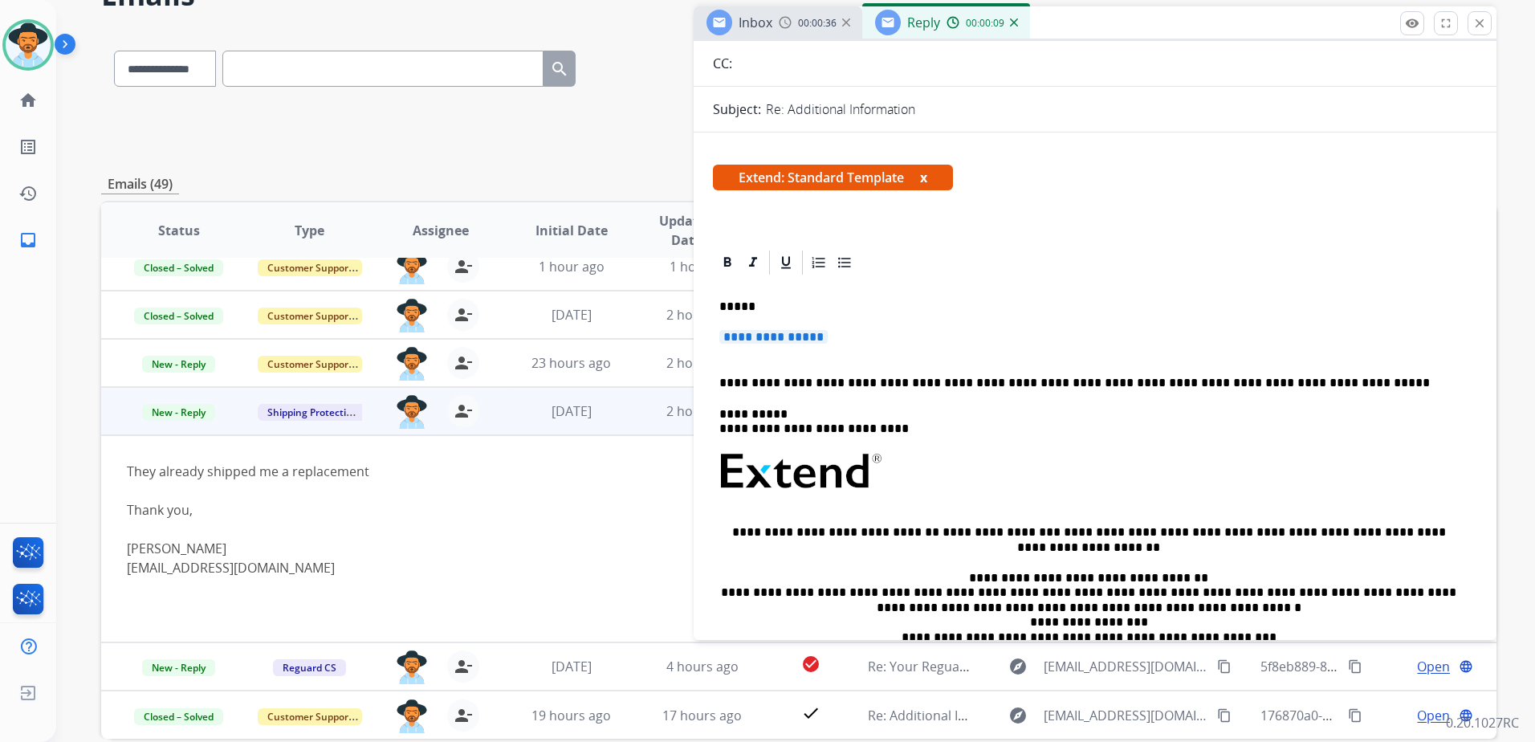  Describe the element at coordinates (923, 177) in the screenshot. I see `button: x` at that location.